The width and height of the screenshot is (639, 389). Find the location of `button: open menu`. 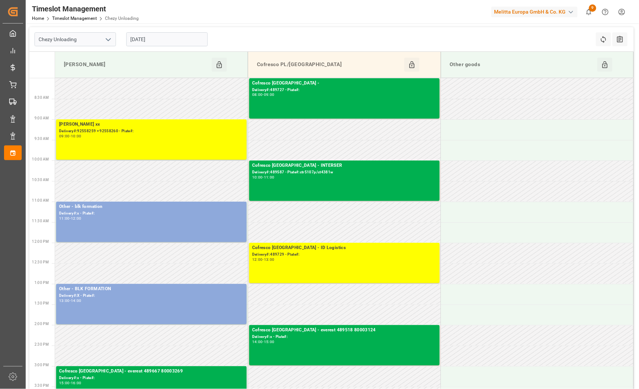

button: open menu is located at coordinates (108, 39).